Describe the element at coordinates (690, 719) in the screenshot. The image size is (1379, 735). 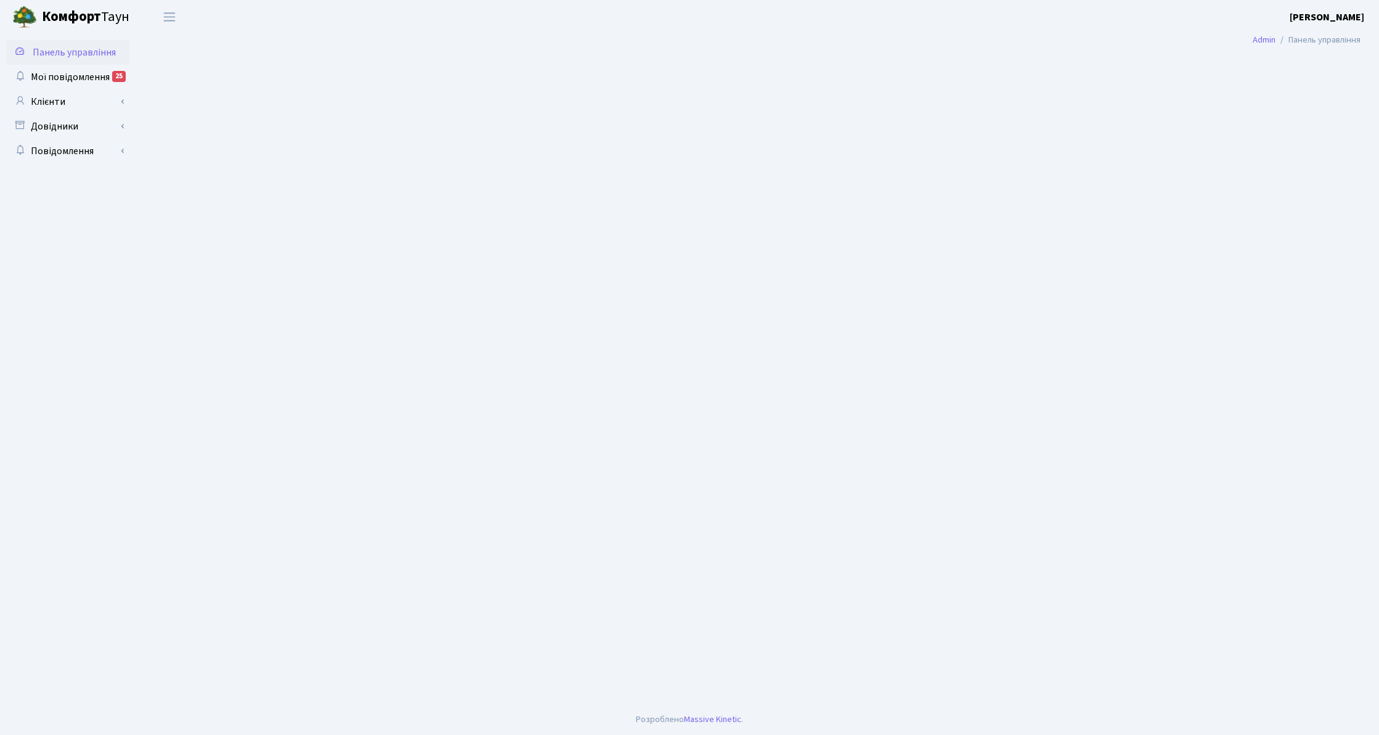
I see `div: Розроблено .` at that location.